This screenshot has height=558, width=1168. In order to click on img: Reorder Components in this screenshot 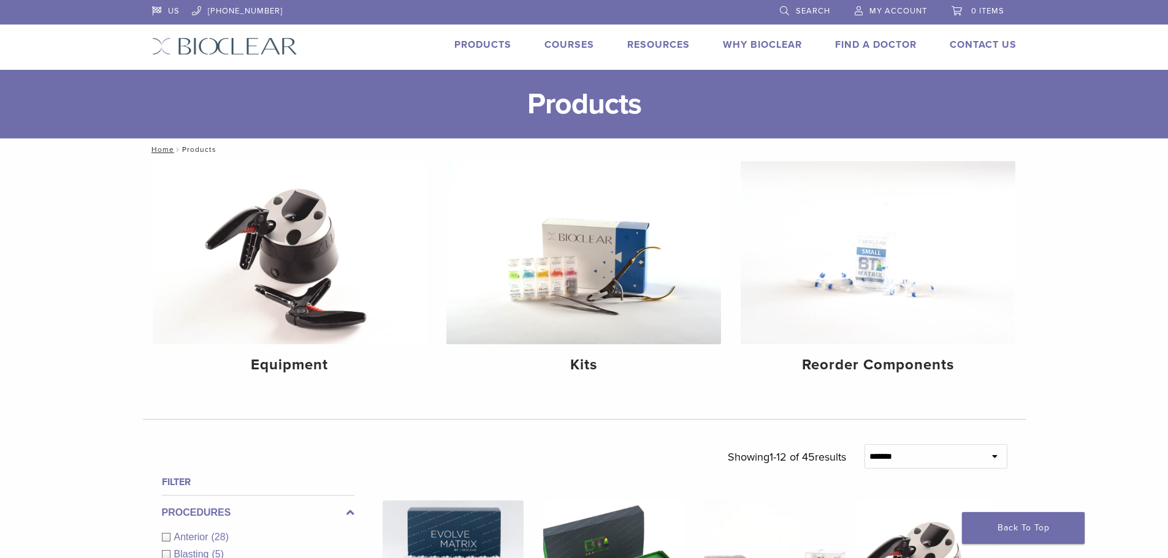, I will do `click(878, 253)`.